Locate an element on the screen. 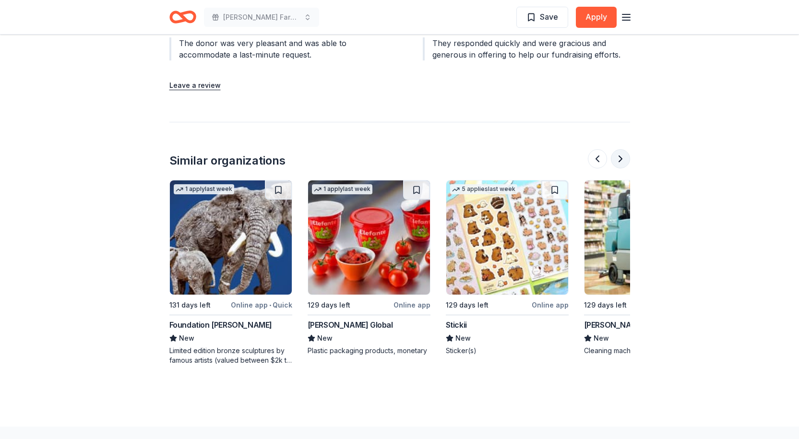 Image resolution: width=799 pixels, height=439 pixels. div: They responded quickly and were gracious and generous in offering to help our fundraising efforts. is located at coordinates (526, 49).